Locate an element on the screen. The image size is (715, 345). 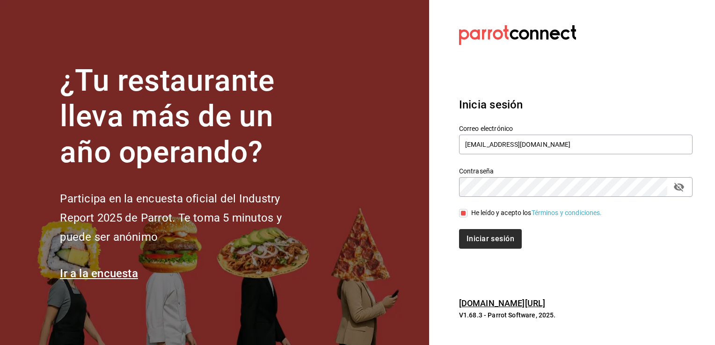
a: Ir a la encuesta is located at coordinates (99, 274).